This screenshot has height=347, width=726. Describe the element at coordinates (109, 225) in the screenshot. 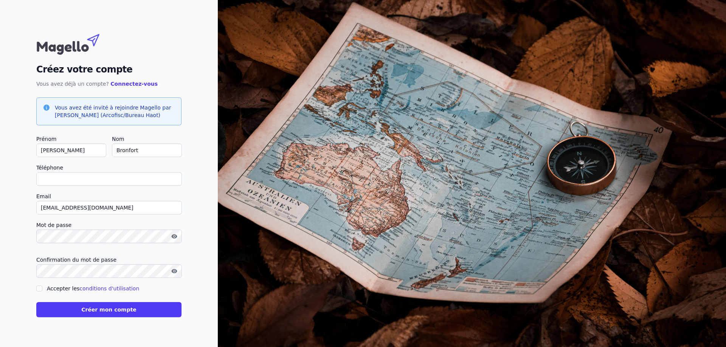

I see `label: Mot de passe` at that location.